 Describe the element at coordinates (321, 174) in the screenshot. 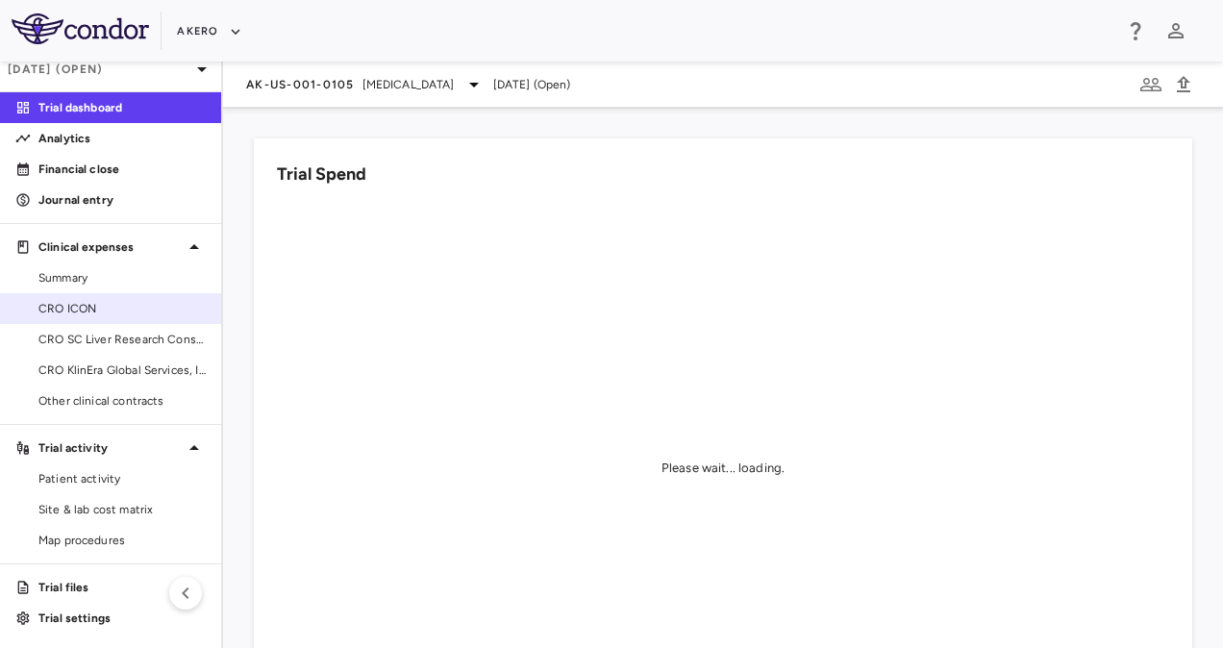

I see `h6: Trial Spend` at that location.